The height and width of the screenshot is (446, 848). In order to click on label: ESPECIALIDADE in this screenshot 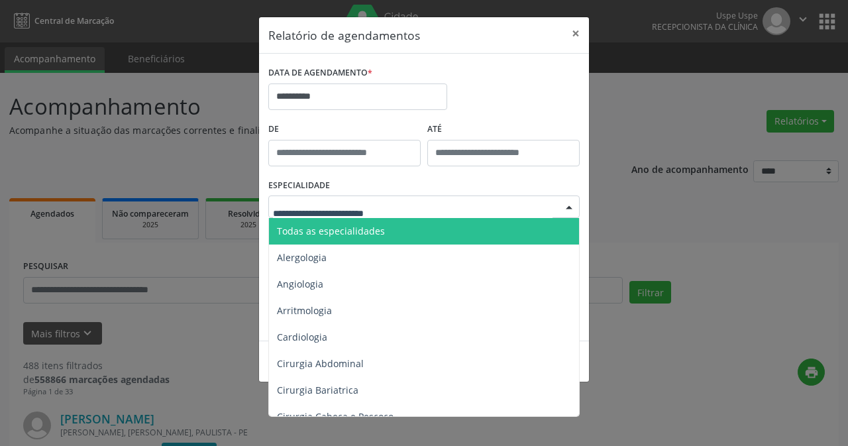, I will do `click(299, 186)`.